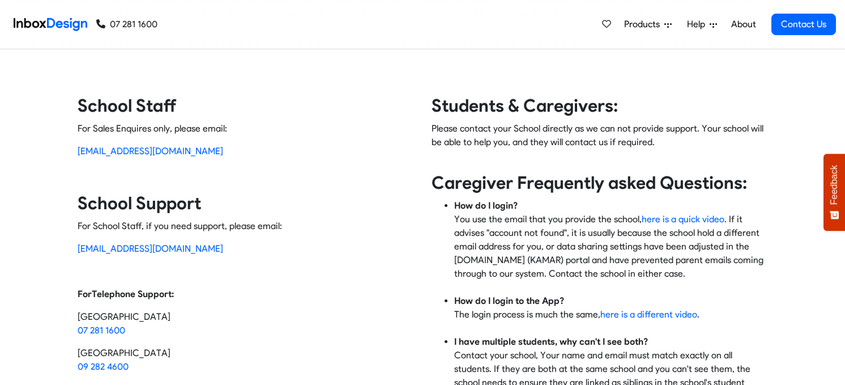 The width and height of the screenshot is (845, 385). What do you see at coordinates (524, 105) in the screenshot?
I see `strong: Students & Caregivers:` at bounding box center [524, 105].